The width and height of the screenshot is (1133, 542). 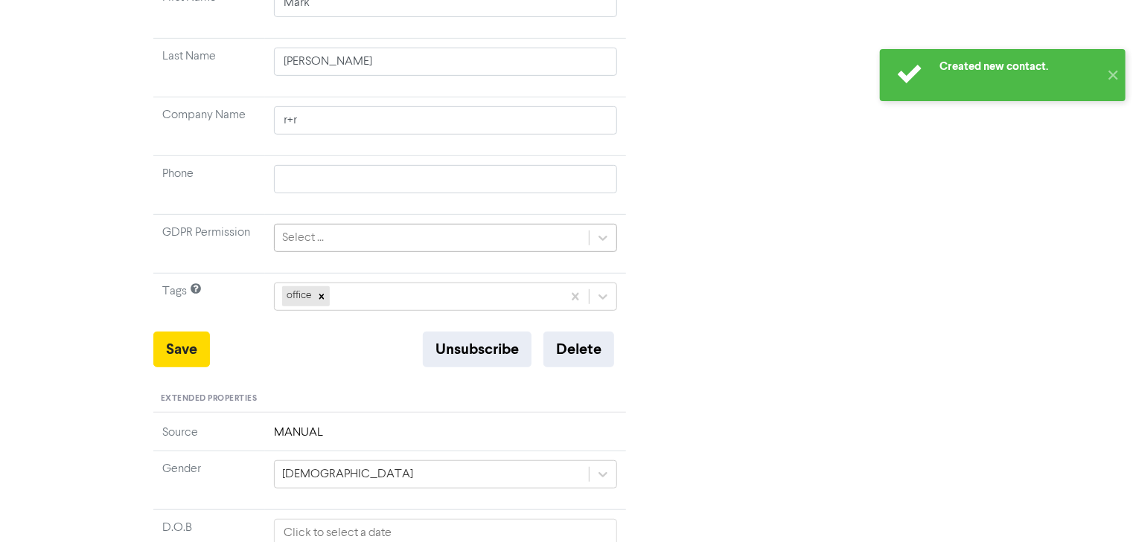 I want to click on button: Unsubscribe, so click(x=477, y=350).